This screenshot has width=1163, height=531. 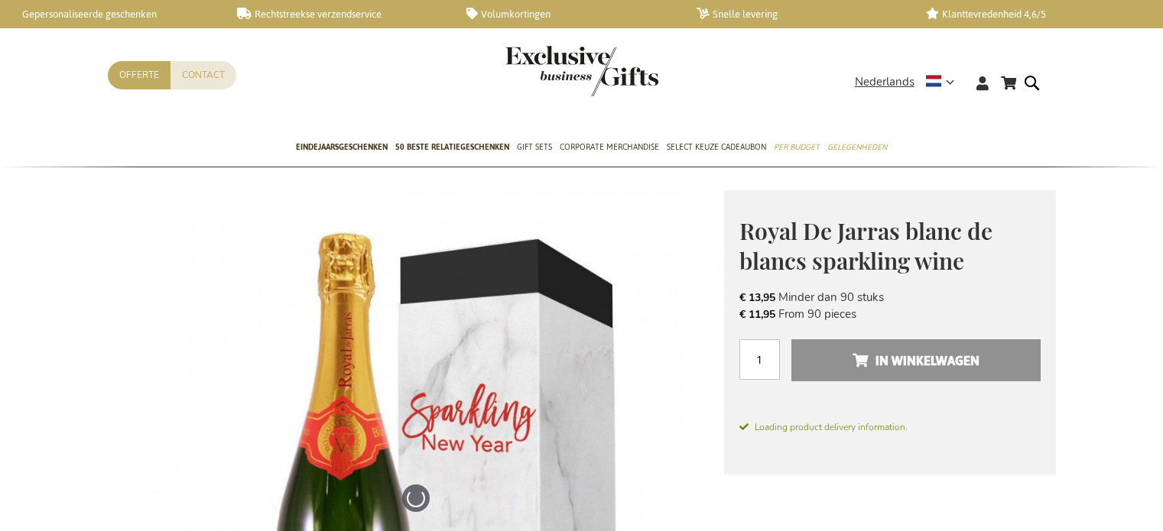 I want to click on a: Snelle levering, so click(x=799, y=14).